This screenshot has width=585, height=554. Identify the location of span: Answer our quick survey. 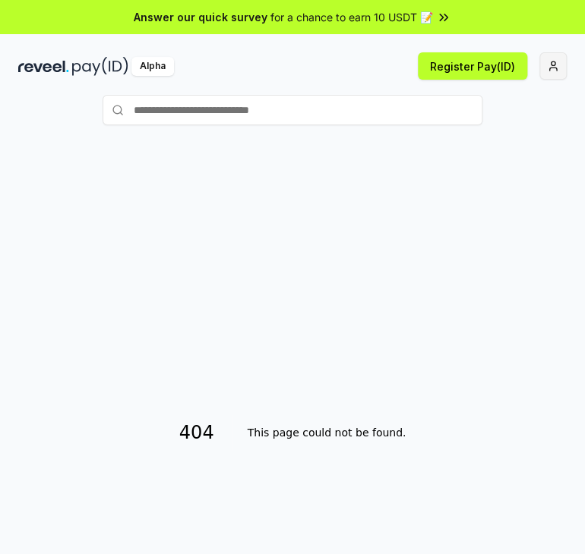
(200, 17).